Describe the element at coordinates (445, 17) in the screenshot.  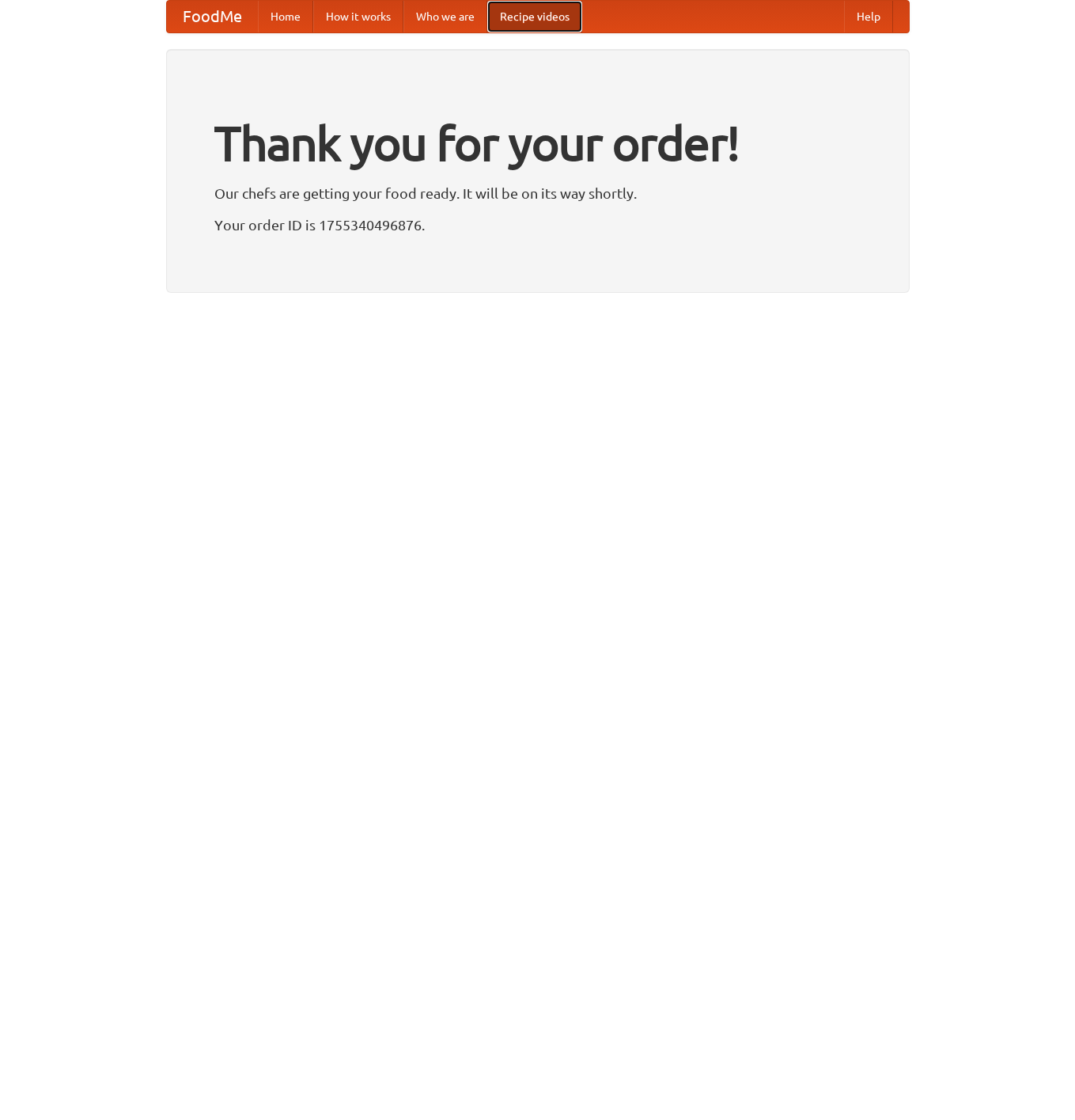
I see `a: Who we are` at that location.